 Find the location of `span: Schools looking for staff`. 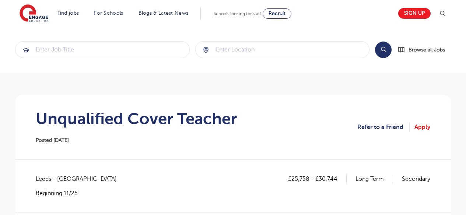

span: Schools looking for staff is located at coordinates (237, 14).